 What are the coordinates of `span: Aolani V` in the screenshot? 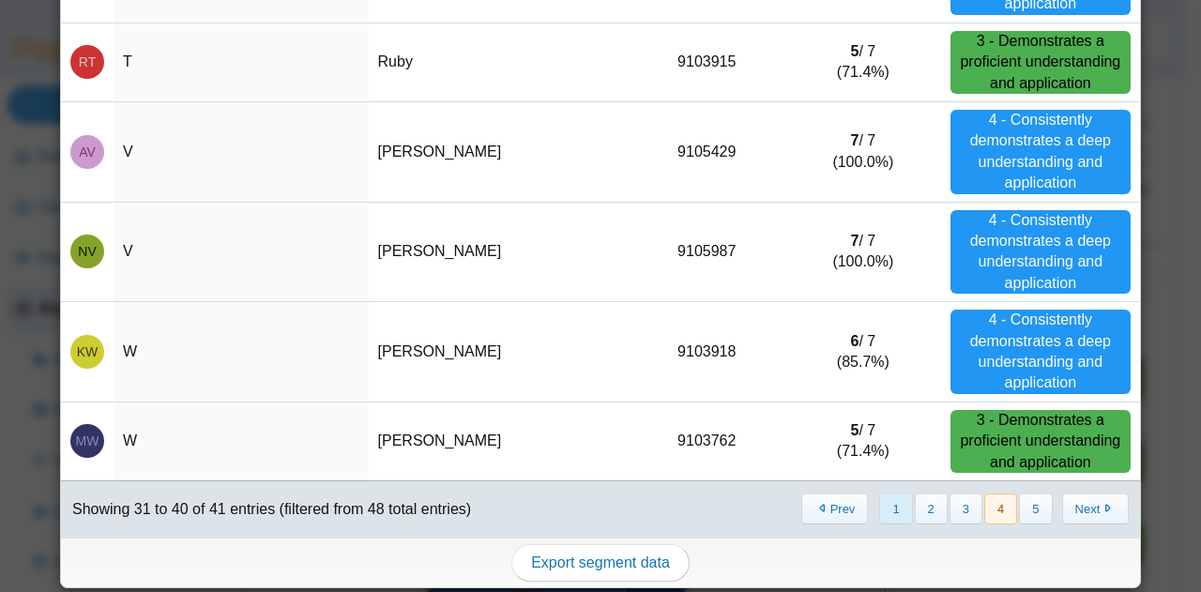 It's located at (87, 152).